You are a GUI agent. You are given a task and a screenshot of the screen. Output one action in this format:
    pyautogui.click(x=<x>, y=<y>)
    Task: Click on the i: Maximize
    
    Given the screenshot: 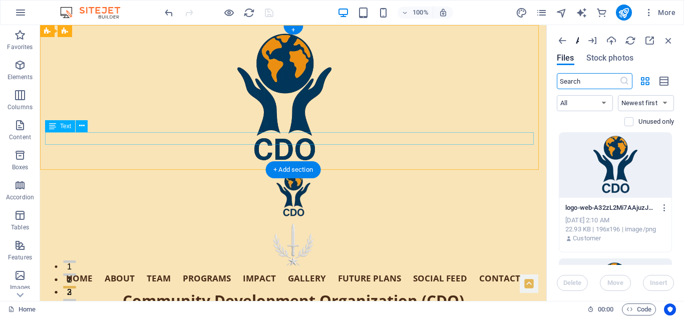 What is the action you would take?
    pyautogui.click(x=650, y=41)
    